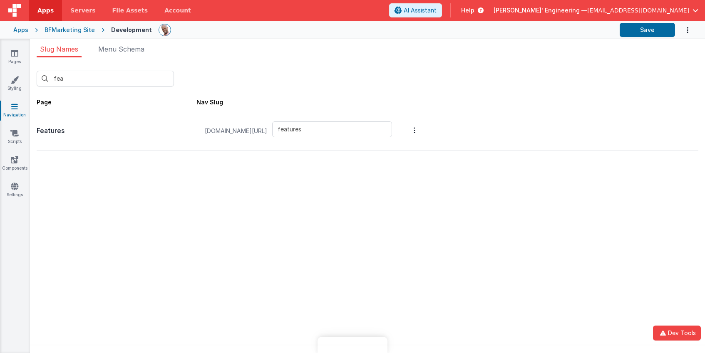 The height and width of the screenshot is (353, 705). Describe the element at coordinates (83, 10) in the screenshot. I see `span: Servers` at that location.